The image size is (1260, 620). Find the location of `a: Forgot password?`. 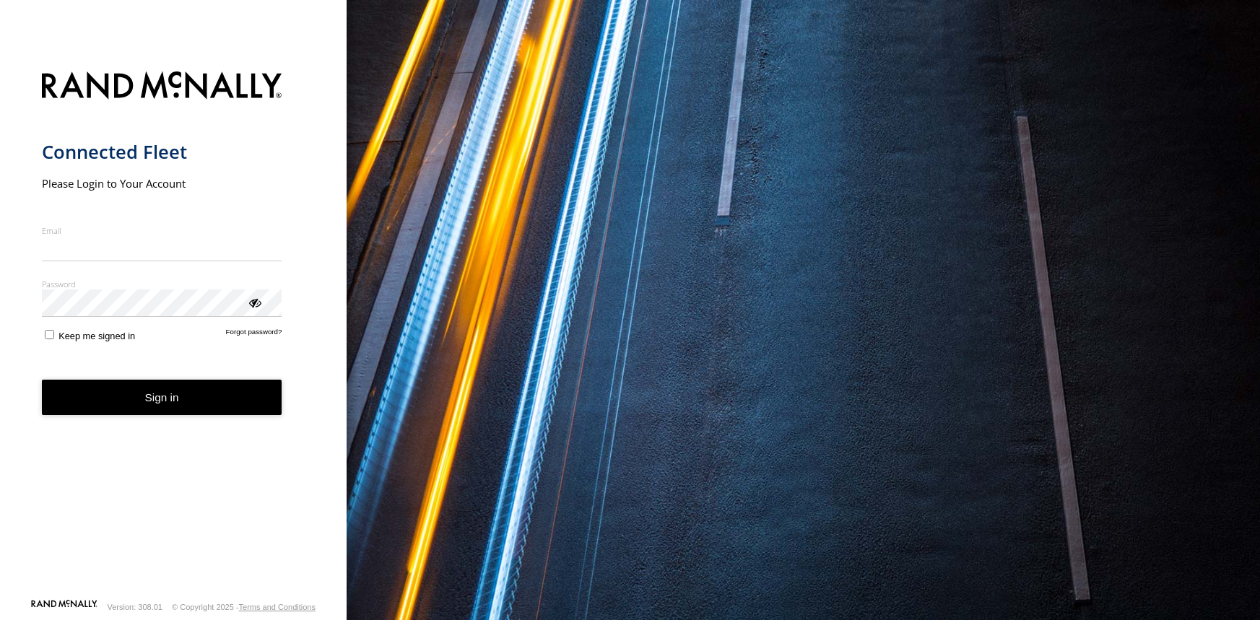

a: Forgot password? is located at coordinates (254, 334).